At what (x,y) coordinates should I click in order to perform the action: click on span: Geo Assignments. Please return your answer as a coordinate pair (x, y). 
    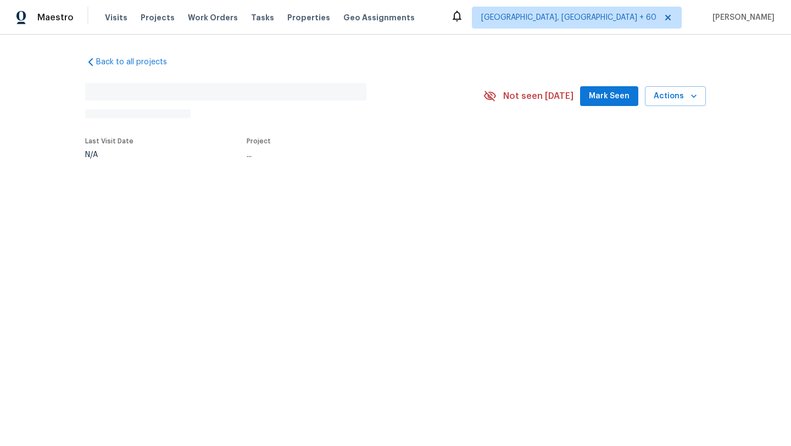
    Looking at the image, I should click on (379, 18).